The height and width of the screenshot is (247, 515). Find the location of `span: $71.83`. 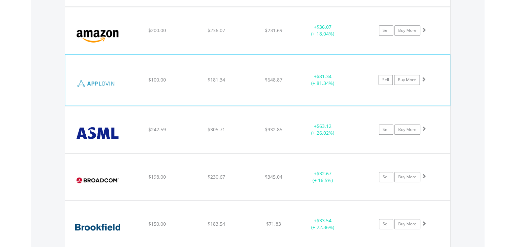

span: $71.83 is located at coordinates (273, 224).